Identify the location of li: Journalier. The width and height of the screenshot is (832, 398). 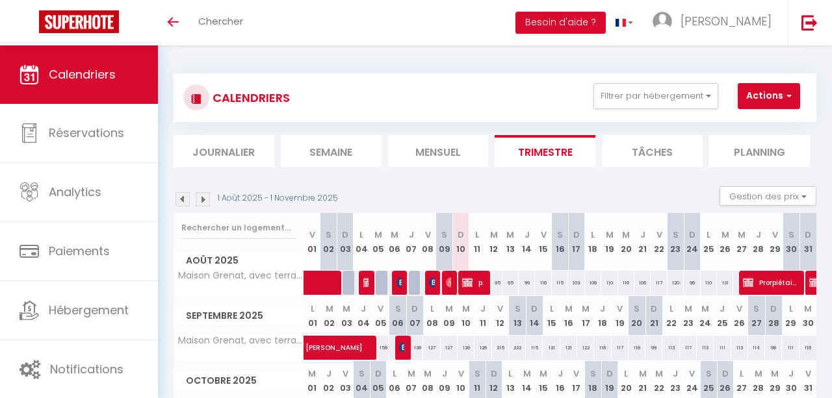
(224, 151).